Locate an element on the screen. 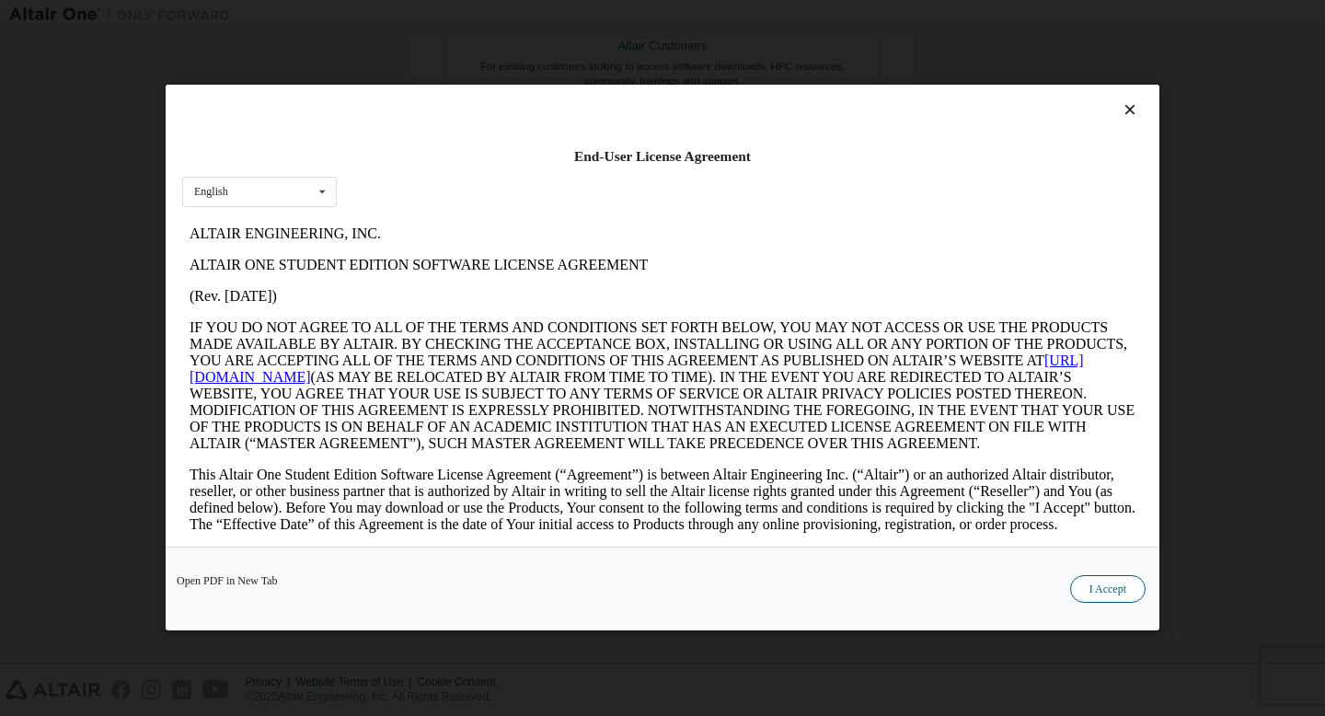 This screenshot has width=1325, height=716. p: IF YOU DO NOT AGREE TO ALL OF THE TERMS AND CONDITIONS SET FORTH BELOW, YOU MAY NOT ACCESS OR USE... is located at coordinates (480, 168).